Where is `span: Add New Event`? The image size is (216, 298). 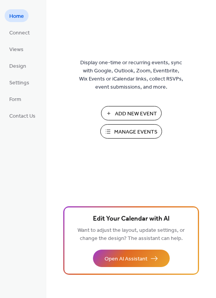 span: Add New Event is located at coordinates (136, 114).